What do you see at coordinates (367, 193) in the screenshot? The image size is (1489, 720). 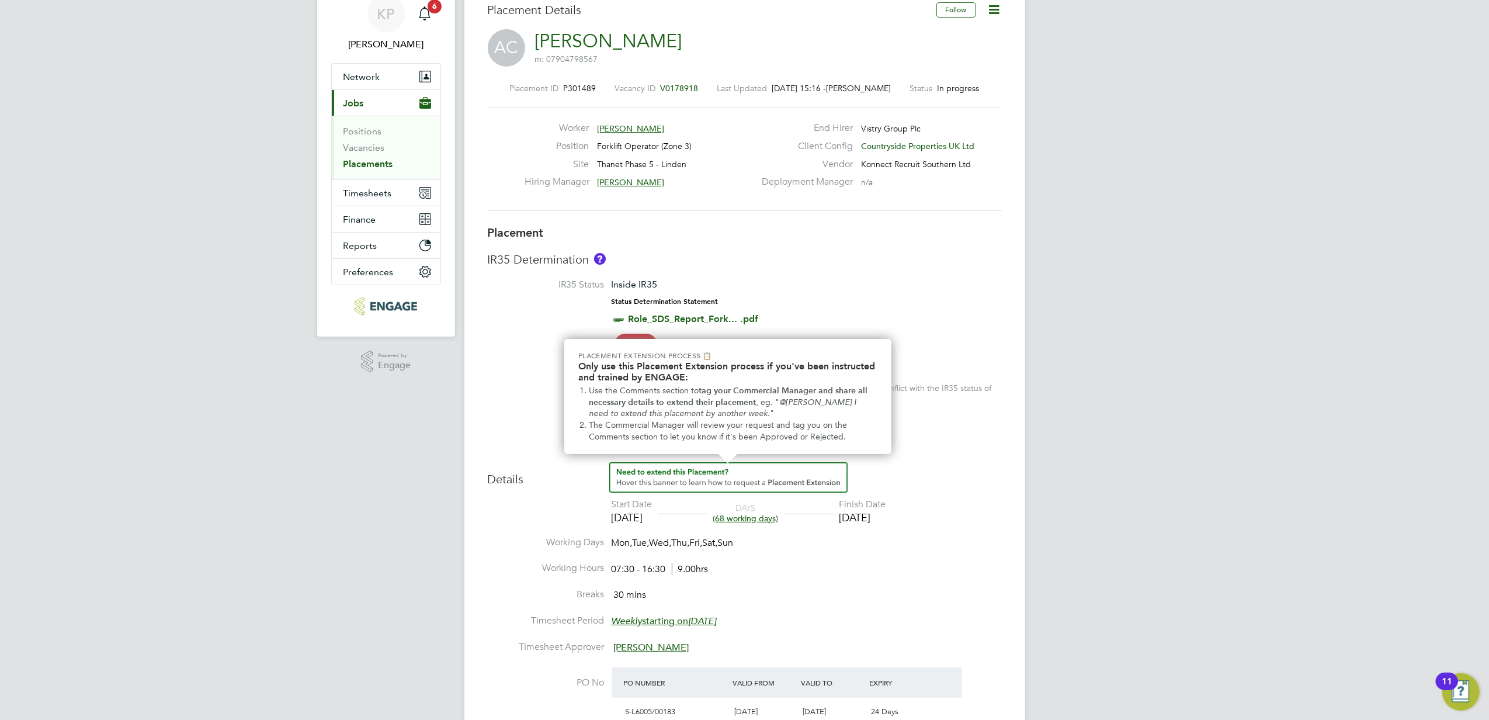 I see `span: Timesheets` at bounding box center [367, 193].